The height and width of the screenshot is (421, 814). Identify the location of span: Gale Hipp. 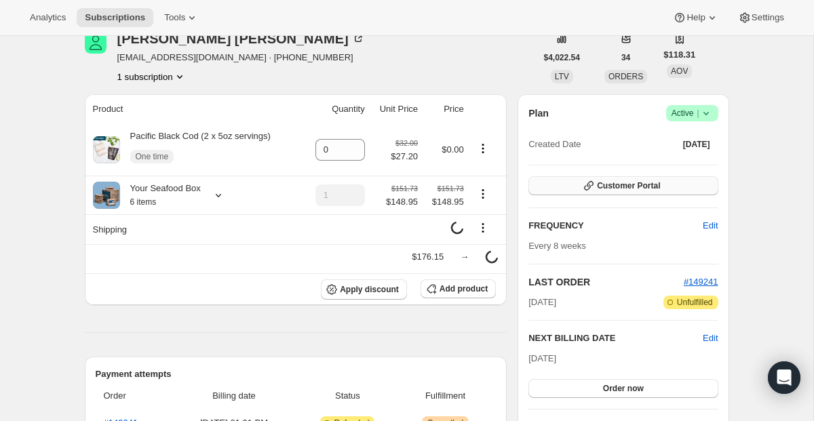
(96, 43).